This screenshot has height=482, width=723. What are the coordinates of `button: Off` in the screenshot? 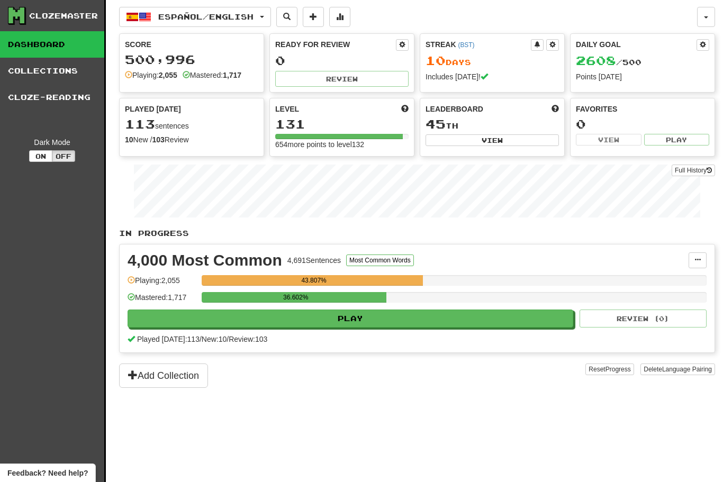 It's located at (64, 156).